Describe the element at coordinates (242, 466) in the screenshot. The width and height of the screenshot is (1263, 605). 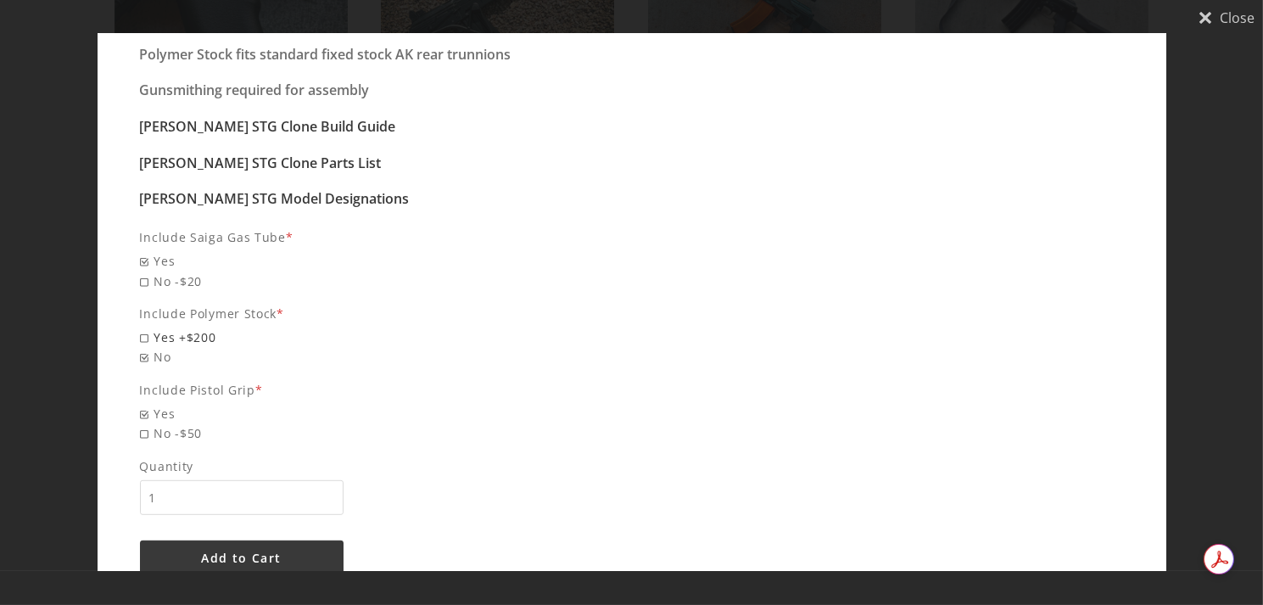
I see `span: Quantity` at that location.